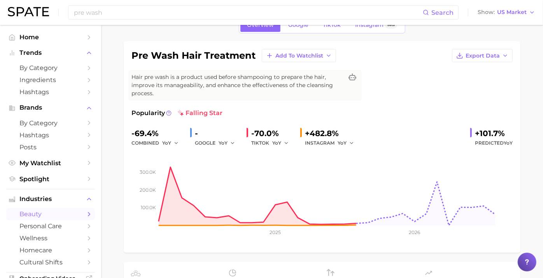 The width and height of the screenshot is (543, 278). I want to click on div: +101.7%, so click(494, 133).